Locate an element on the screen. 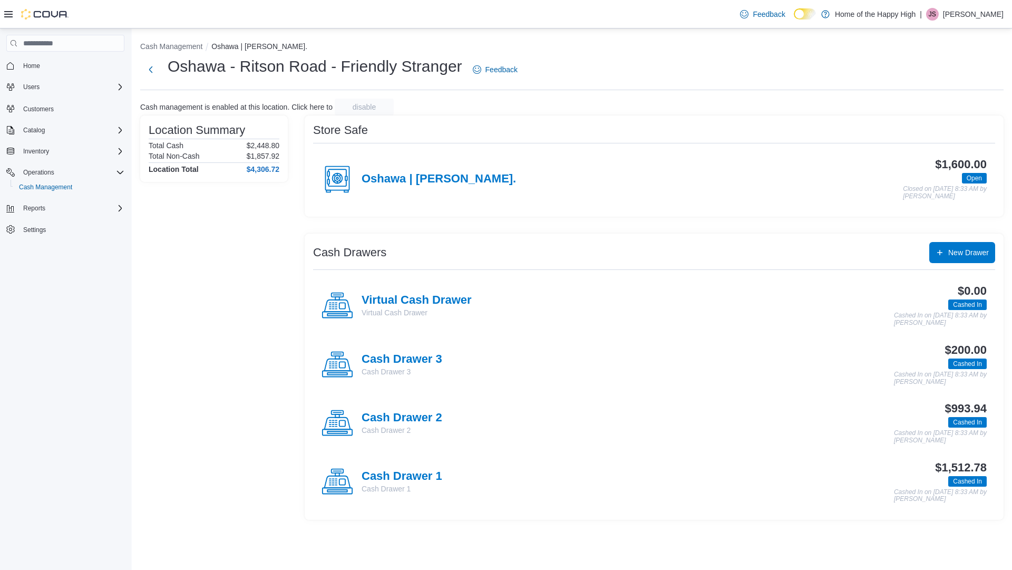  button: New Drawer is located at coordinates (962, 253).